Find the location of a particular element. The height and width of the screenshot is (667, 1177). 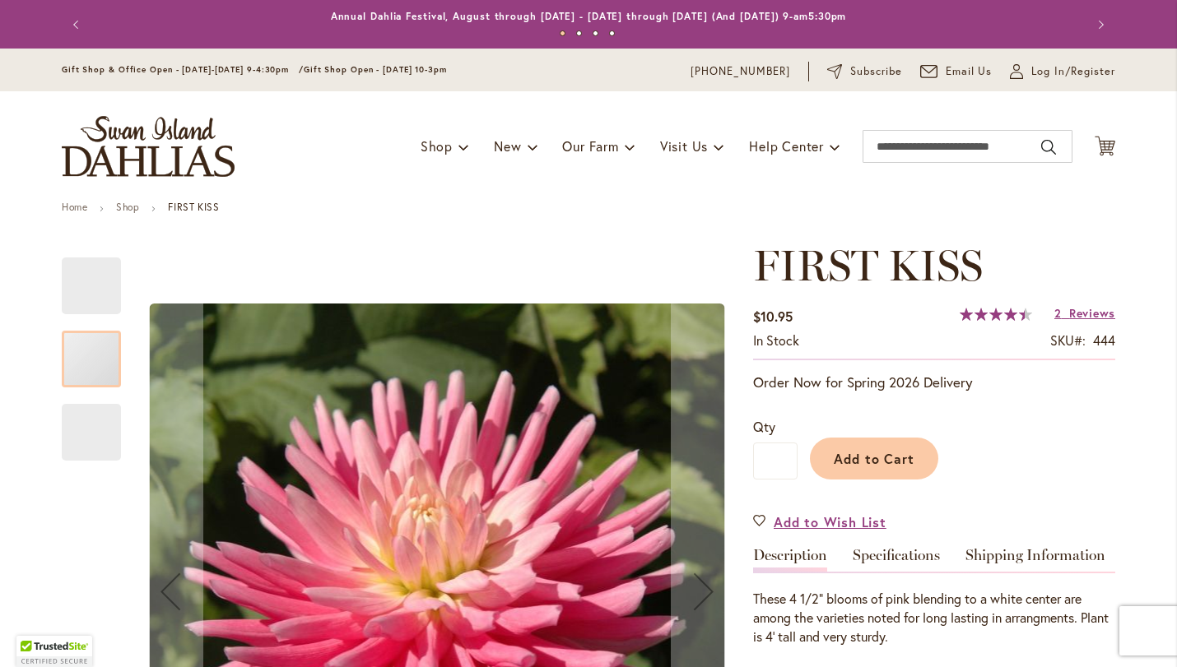

span: Subscribe is located at coordinates (876, 72).